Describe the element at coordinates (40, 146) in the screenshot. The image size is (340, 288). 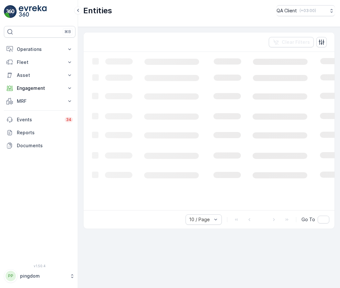
I see `a: Documents` at that location.